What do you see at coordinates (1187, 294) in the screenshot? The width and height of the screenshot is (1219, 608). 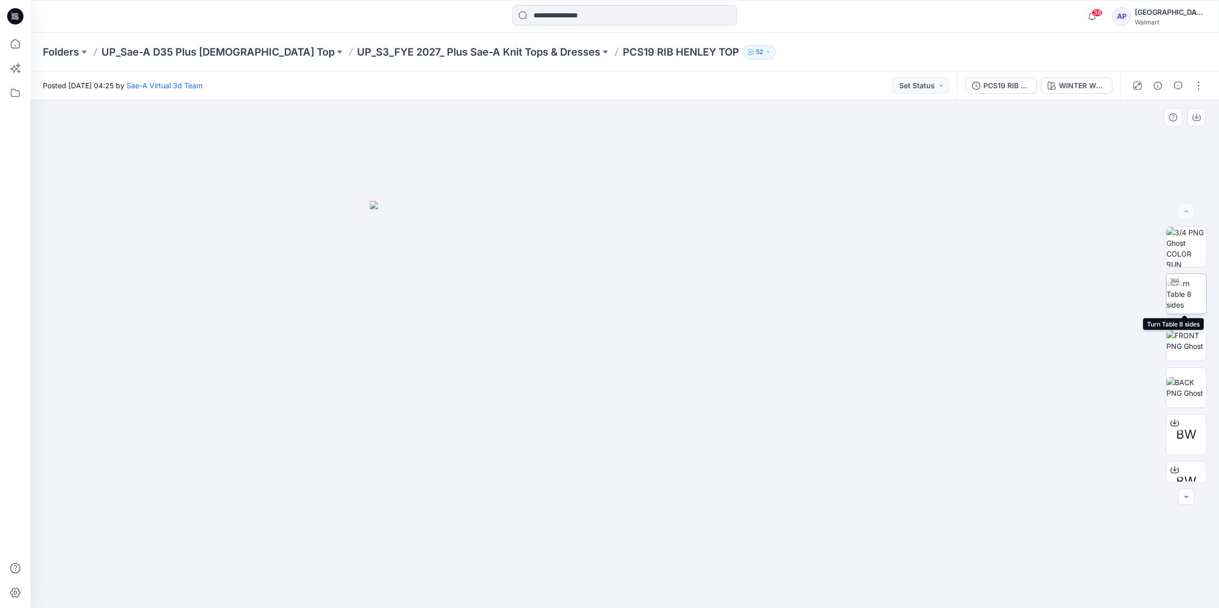 I see `img: Turn Table 8 sides` at bounding box center [1187, 294].